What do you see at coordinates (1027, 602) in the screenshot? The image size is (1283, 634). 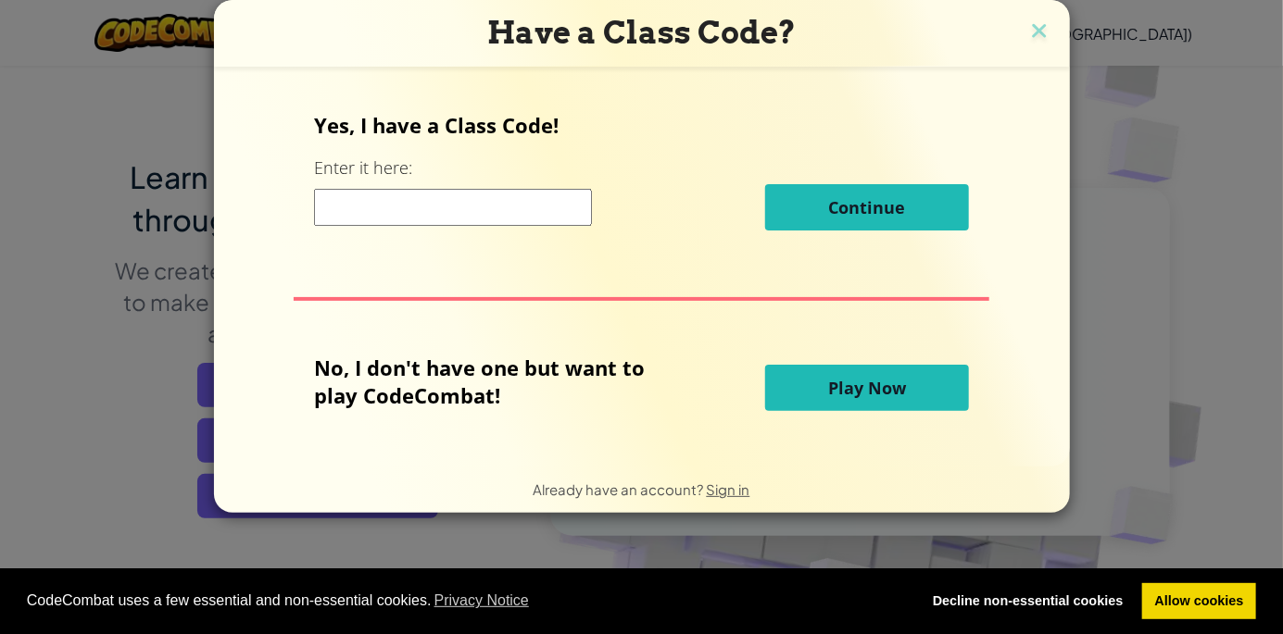 I see `a: deny cookies` at bounding box center [1027, 602].